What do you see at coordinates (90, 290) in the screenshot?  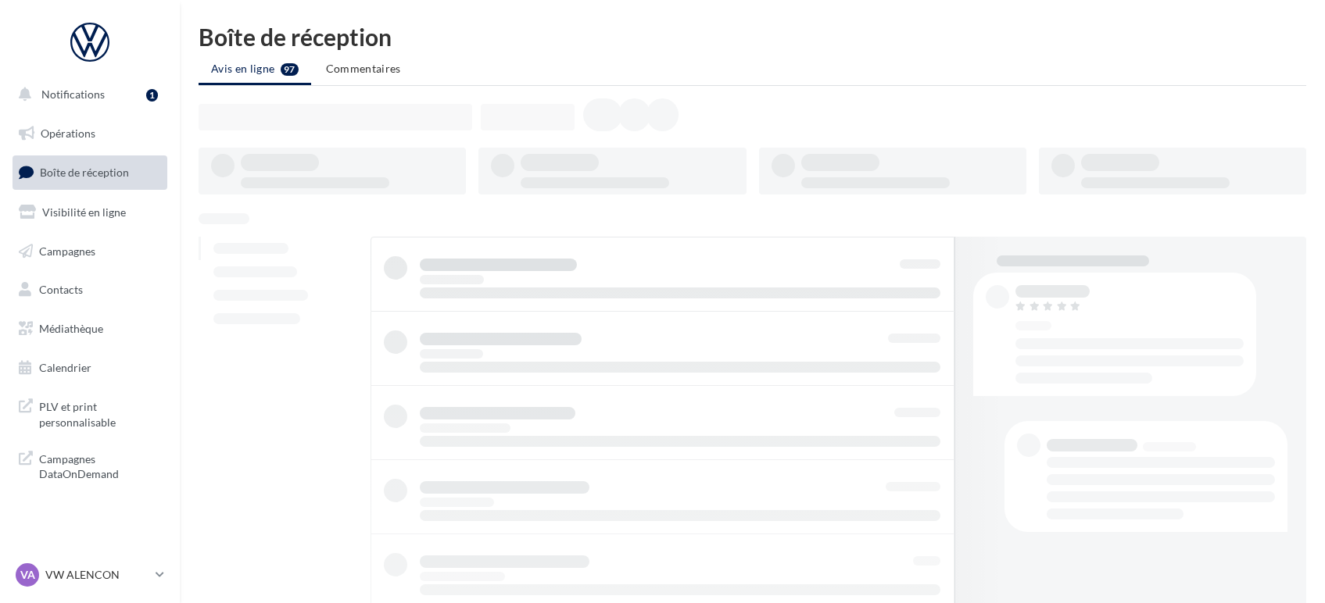 I see `a: Contacts` at bounding box center [90, 290].